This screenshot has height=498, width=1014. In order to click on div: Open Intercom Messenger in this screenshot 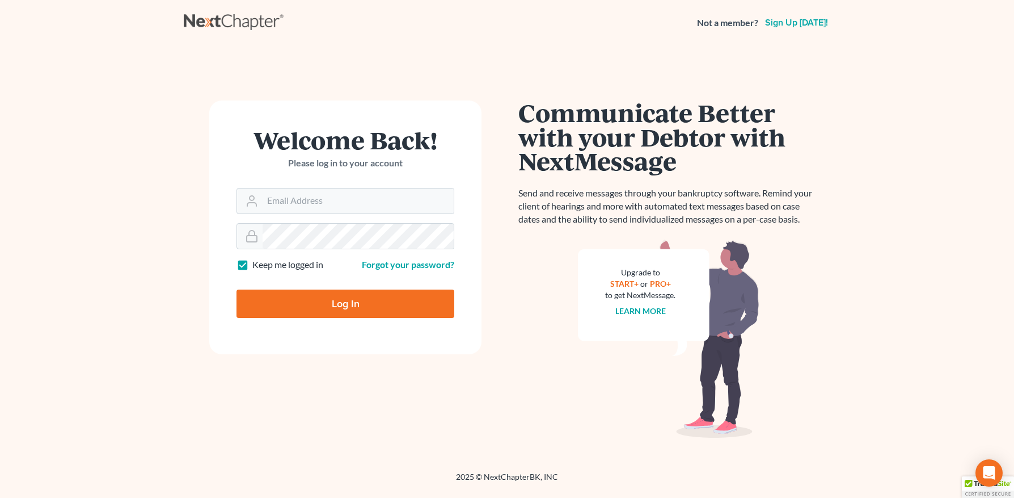, I will do `click(989, 473)`.